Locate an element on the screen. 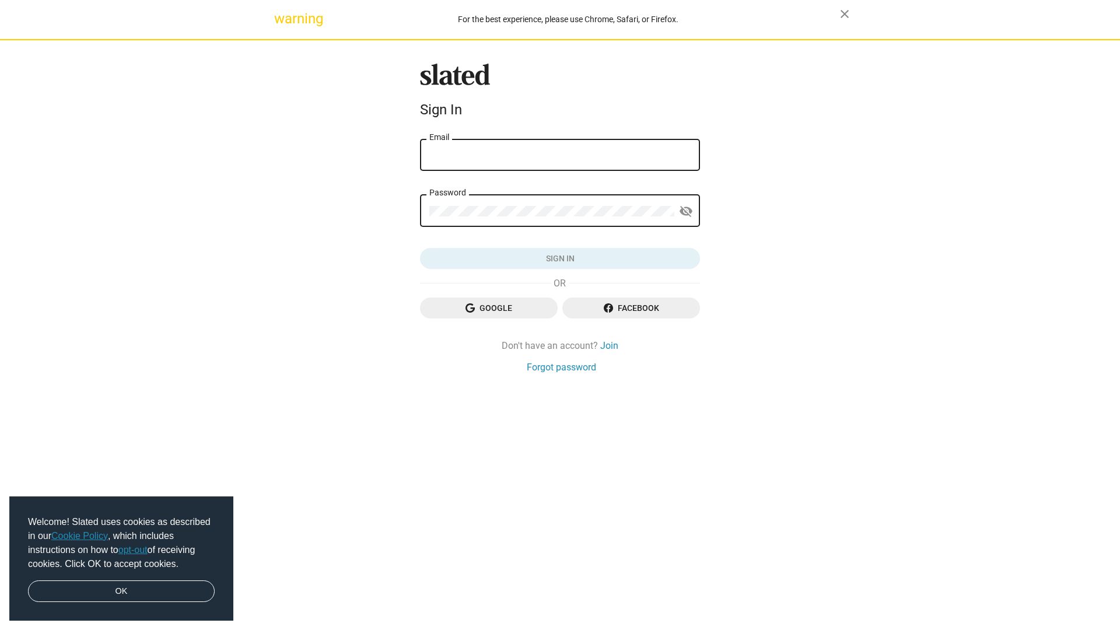 This screenshot has width=1120, height=630. span: Google is located at coordinates (489, 308).